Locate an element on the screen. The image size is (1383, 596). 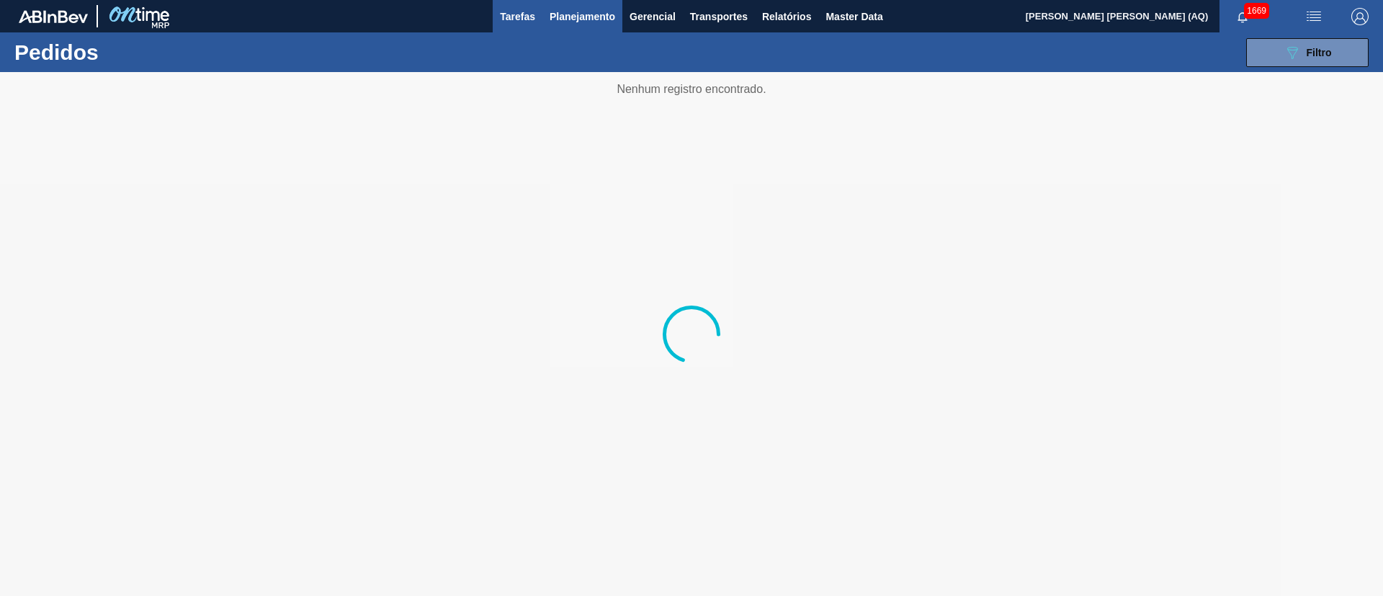
span: Gerencial is located at coordinates (652, 17).